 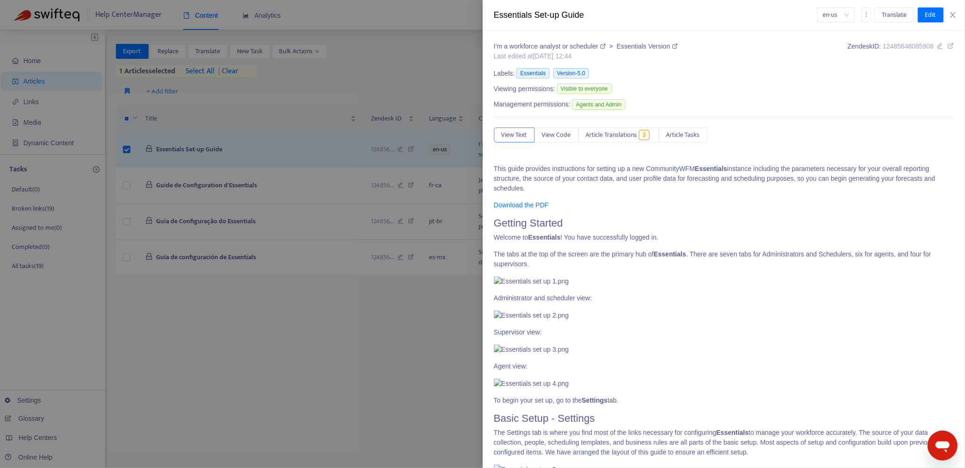 I want to click on span: Agents and Admin, so click(x=598, y=105).